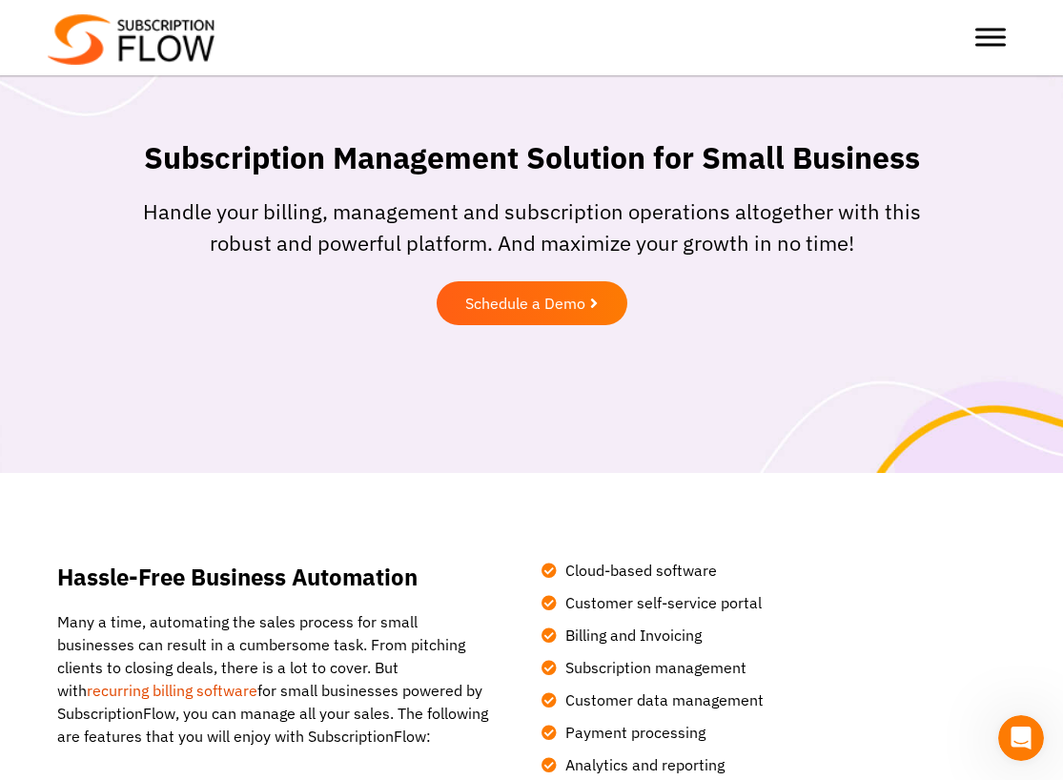  I want to click on img: Subscriptionflow, so click(131, 39).